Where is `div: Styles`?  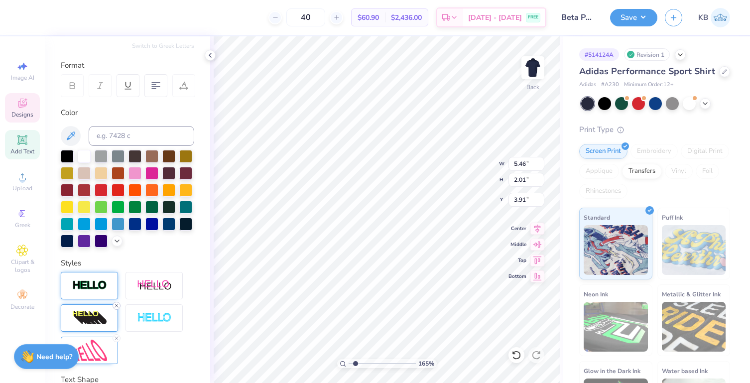
div: Styles is located at coordinates (127, 263).